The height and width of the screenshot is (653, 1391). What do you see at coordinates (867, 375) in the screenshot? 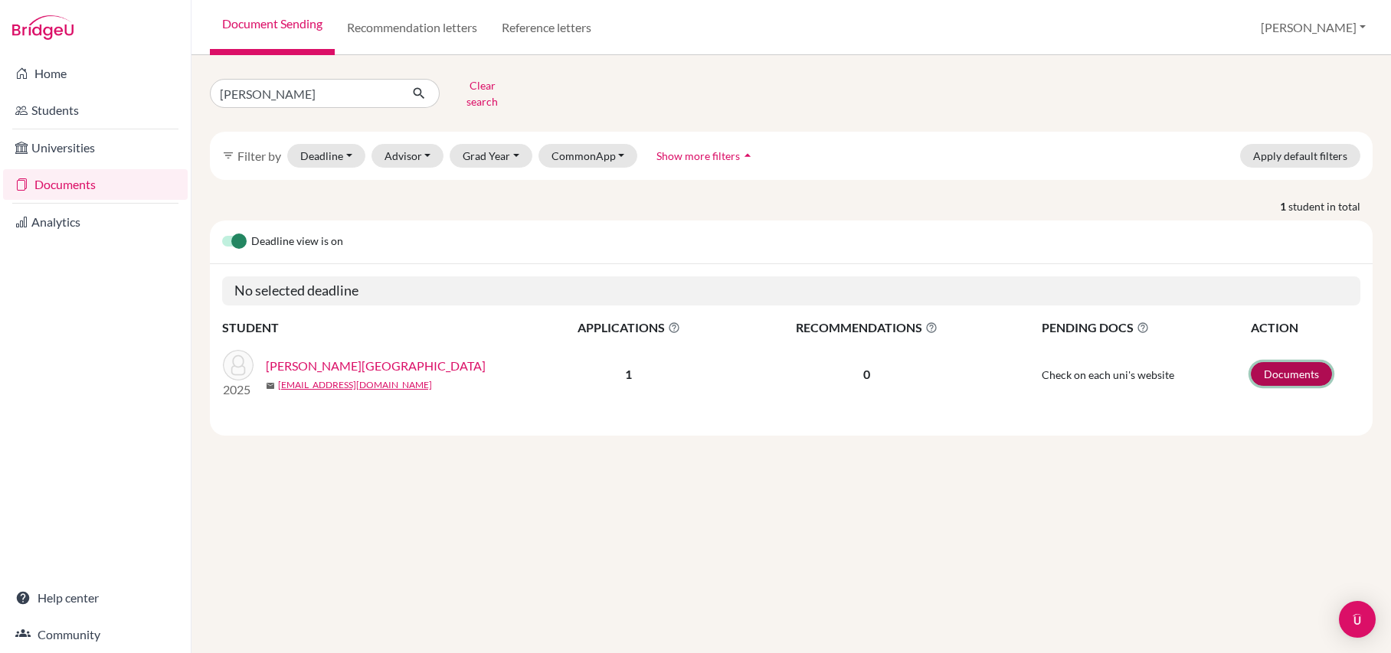
I see `p: 0` at bounding box center [867, 375].